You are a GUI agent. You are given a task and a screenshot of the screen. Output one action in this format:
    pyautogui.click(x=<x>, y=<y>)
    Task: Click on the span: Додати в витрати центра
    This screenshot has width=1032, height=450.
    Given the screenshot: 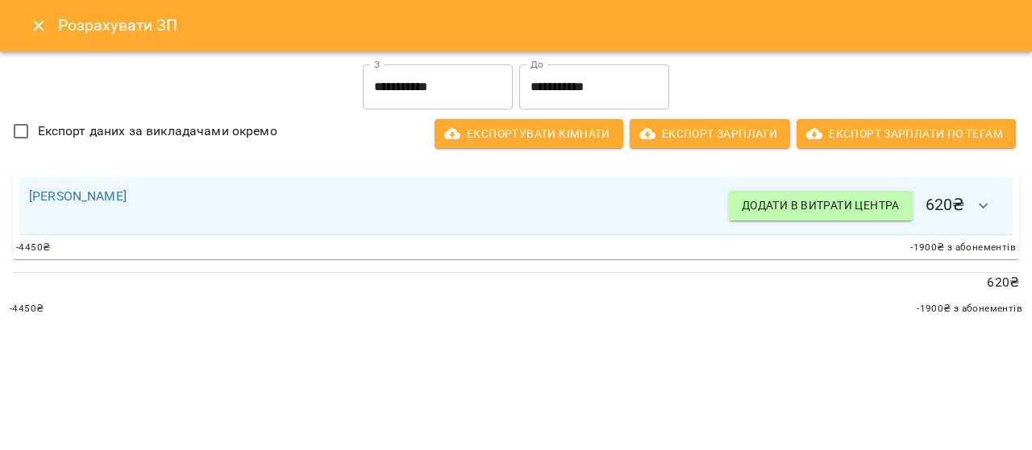 What is the action you would take?
    pyautogui.click(x=820, y=205)
    